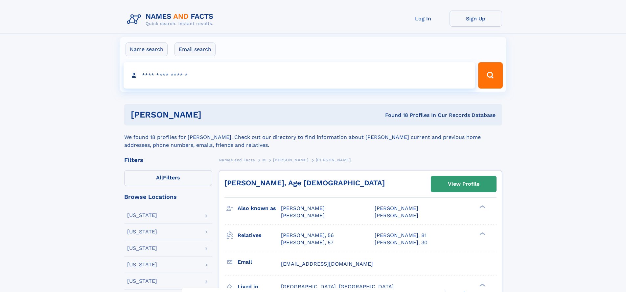  I want to click on div: View Profile, so click(464, 184).